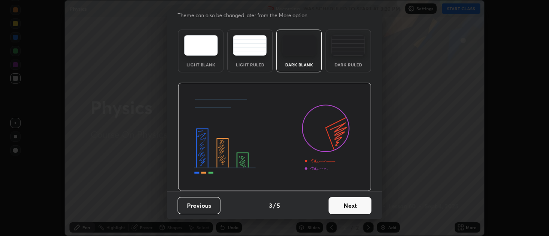 The image size is (549, 236). Describe the element at coordinates (199, 206) in the screenshot. I see `button: Previous` at that location.